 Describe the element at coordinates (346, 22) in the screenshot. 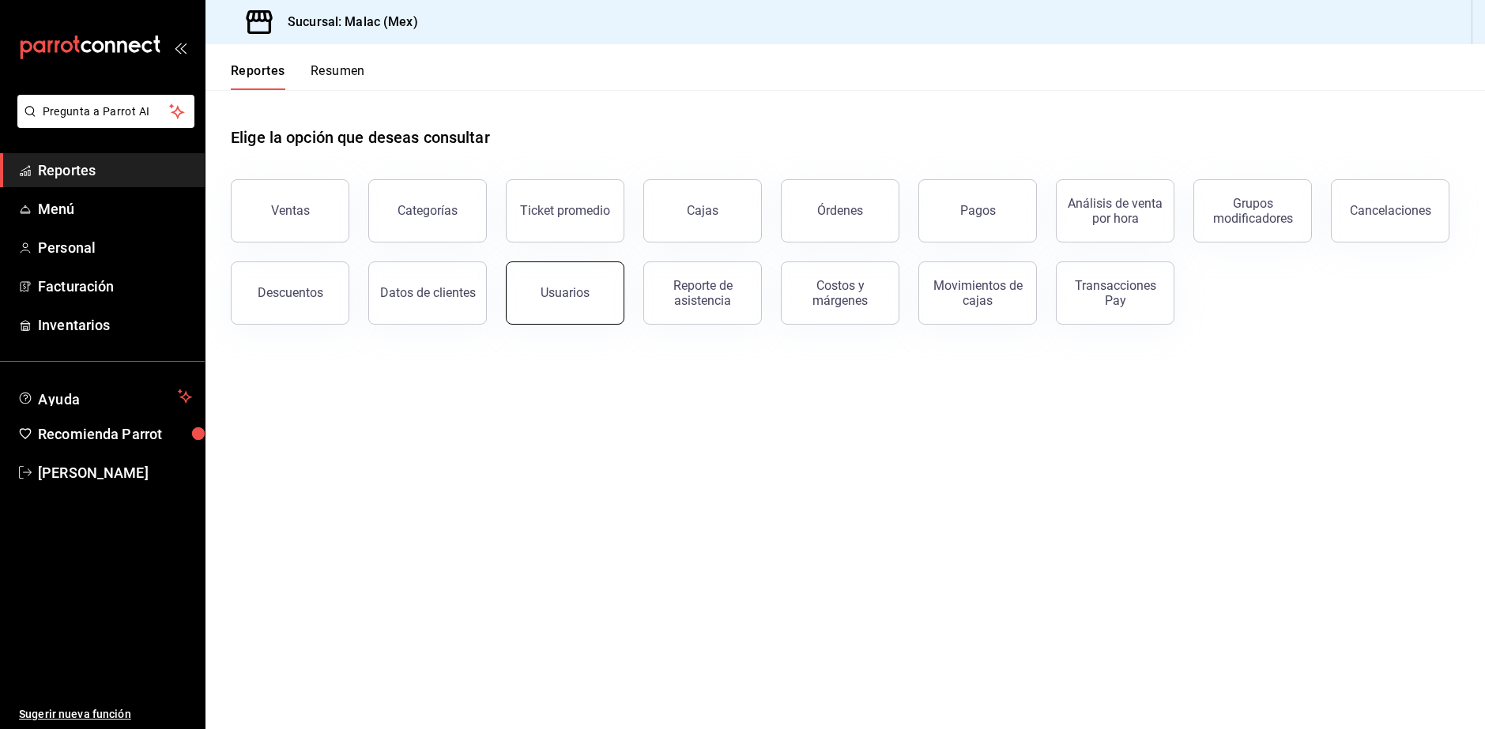

I see `h3: Sucursal: Malac (Mex)` at that location.